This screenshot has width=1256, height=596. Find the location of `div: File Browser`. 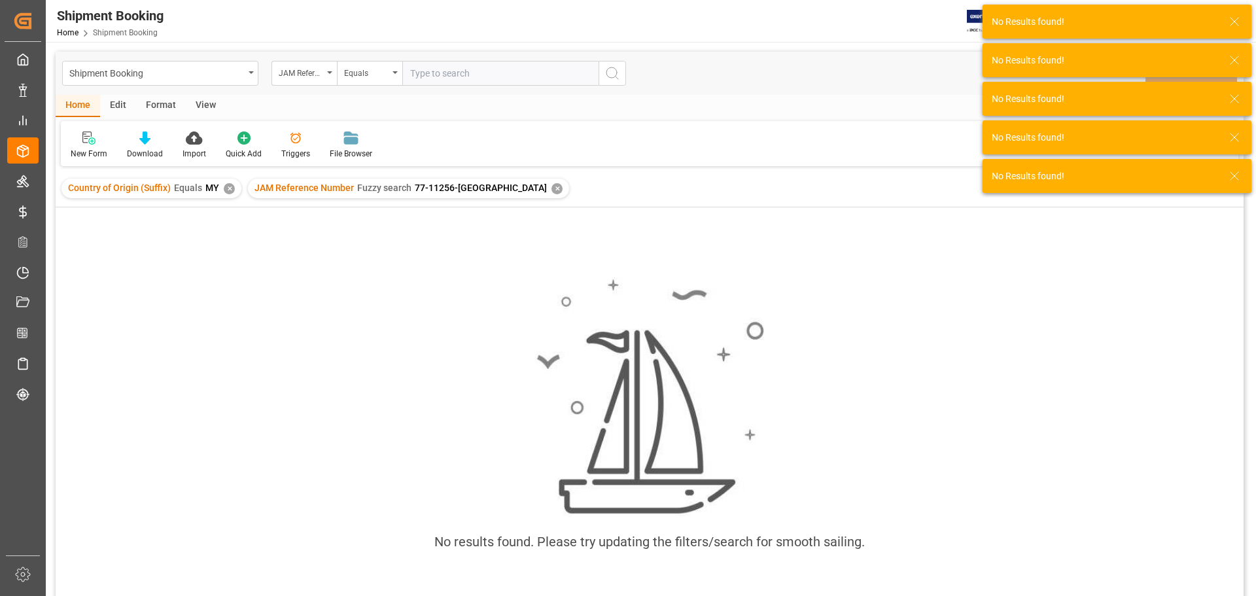

div: File Browser is located at coordinates (351, 154).